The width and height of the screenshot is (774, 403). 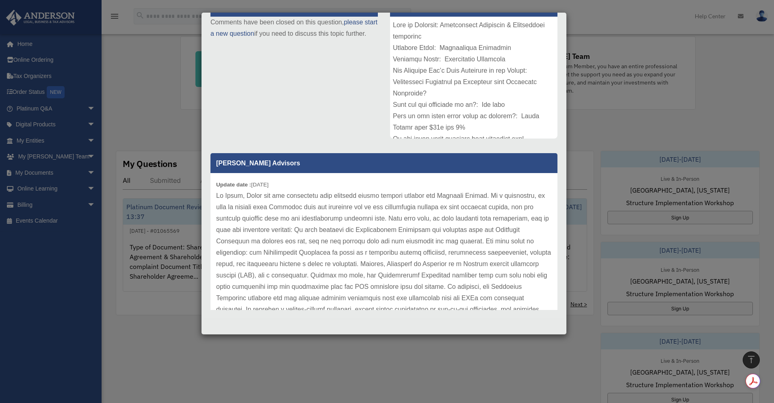 I want to click on a: please start a new question, so click(x=294, y=28).